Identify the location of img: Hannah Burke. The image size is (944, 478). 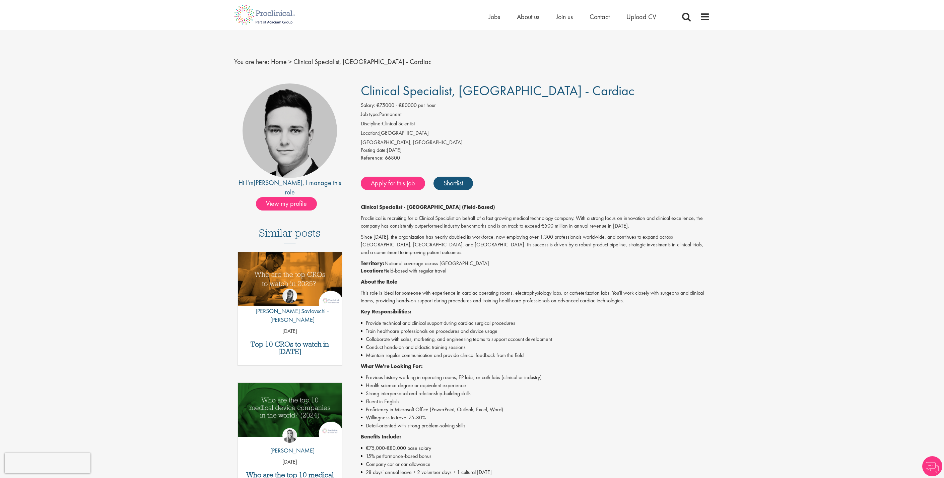
(290, 435).